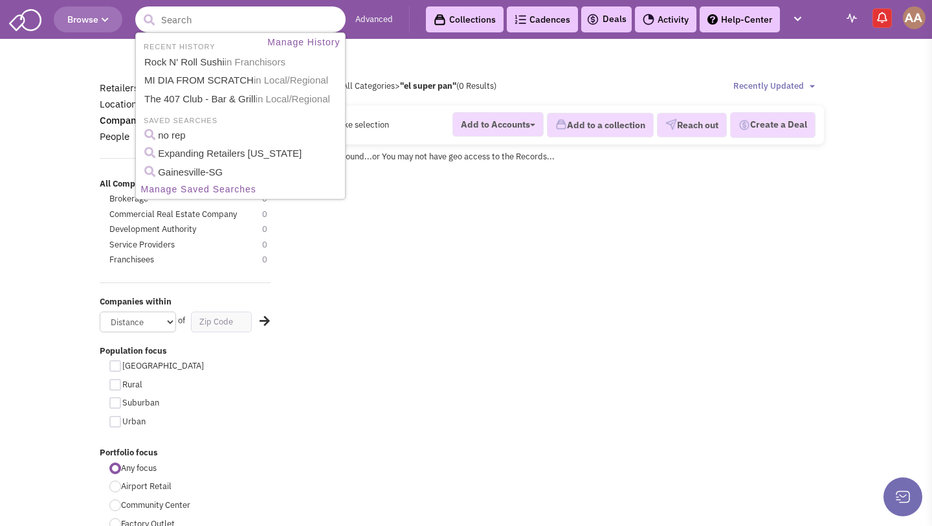  I want to click on span: Urban, so click(134, 421).